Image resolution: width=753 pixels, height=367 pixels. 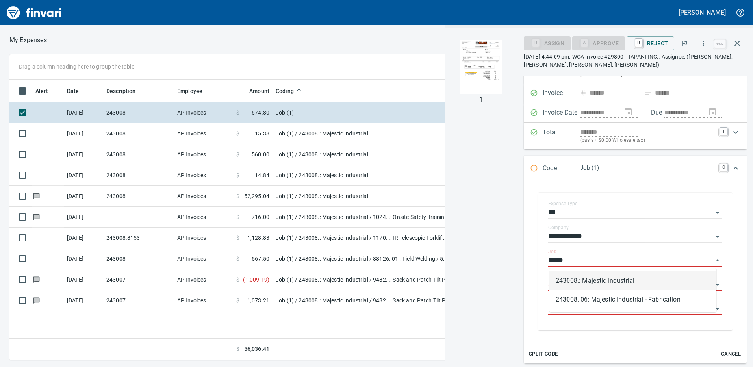 I want to click on div: Assign, so click(x=547, y=43).